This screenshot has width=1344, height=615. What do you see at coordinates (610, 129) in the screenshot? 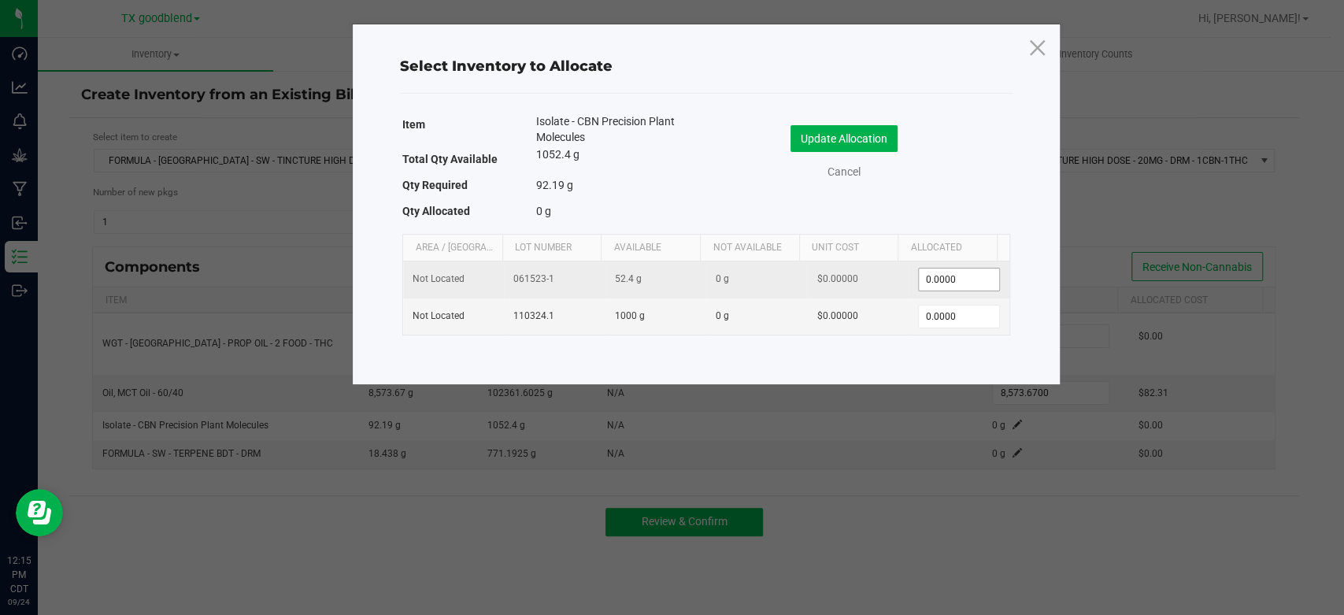
I see `span: Isolate - CBN Precision Plant Molecules` at bounding box center [610, 129].